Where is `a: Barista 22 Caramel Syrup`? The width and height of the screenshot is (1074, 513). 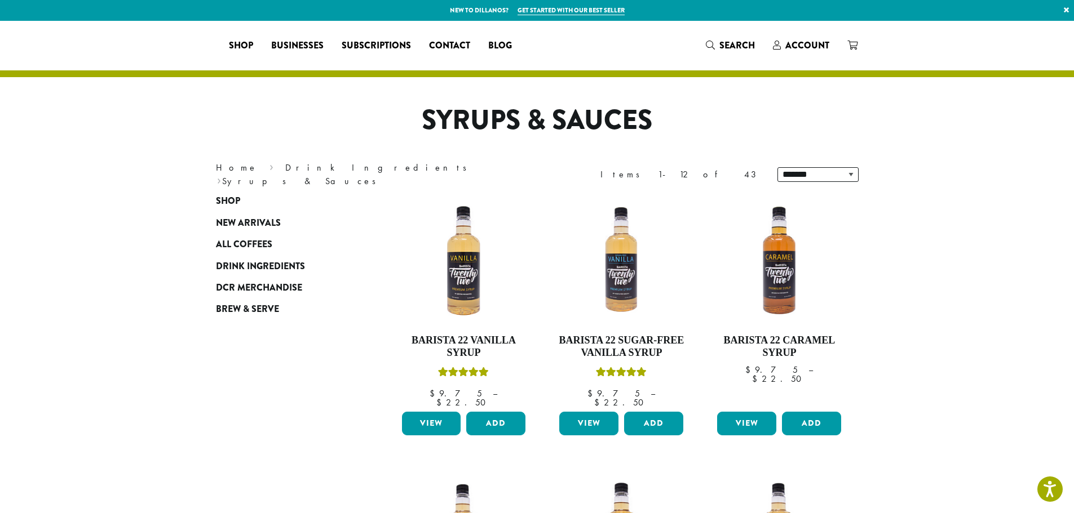 a: Barista 22 Caramel Syrup is located at coordinates (779, 302).